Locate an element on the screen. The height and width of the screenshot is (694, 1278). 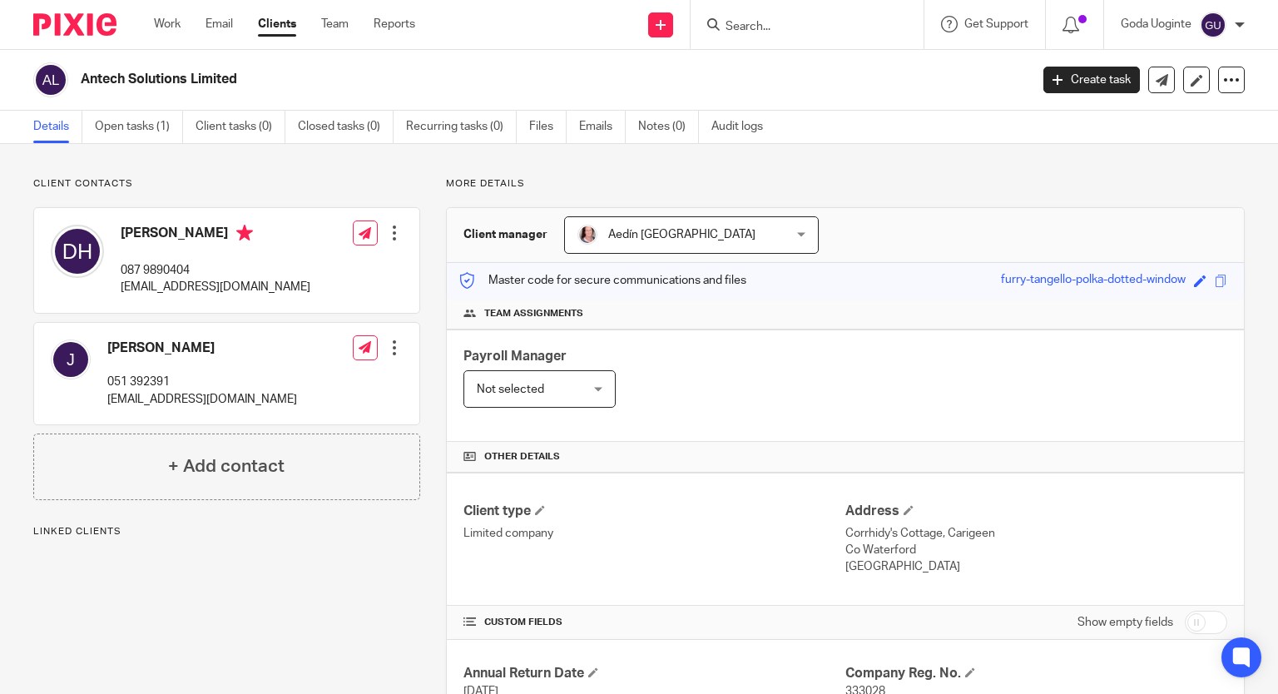
p: Client contacts is located at coordinates (226, 184).